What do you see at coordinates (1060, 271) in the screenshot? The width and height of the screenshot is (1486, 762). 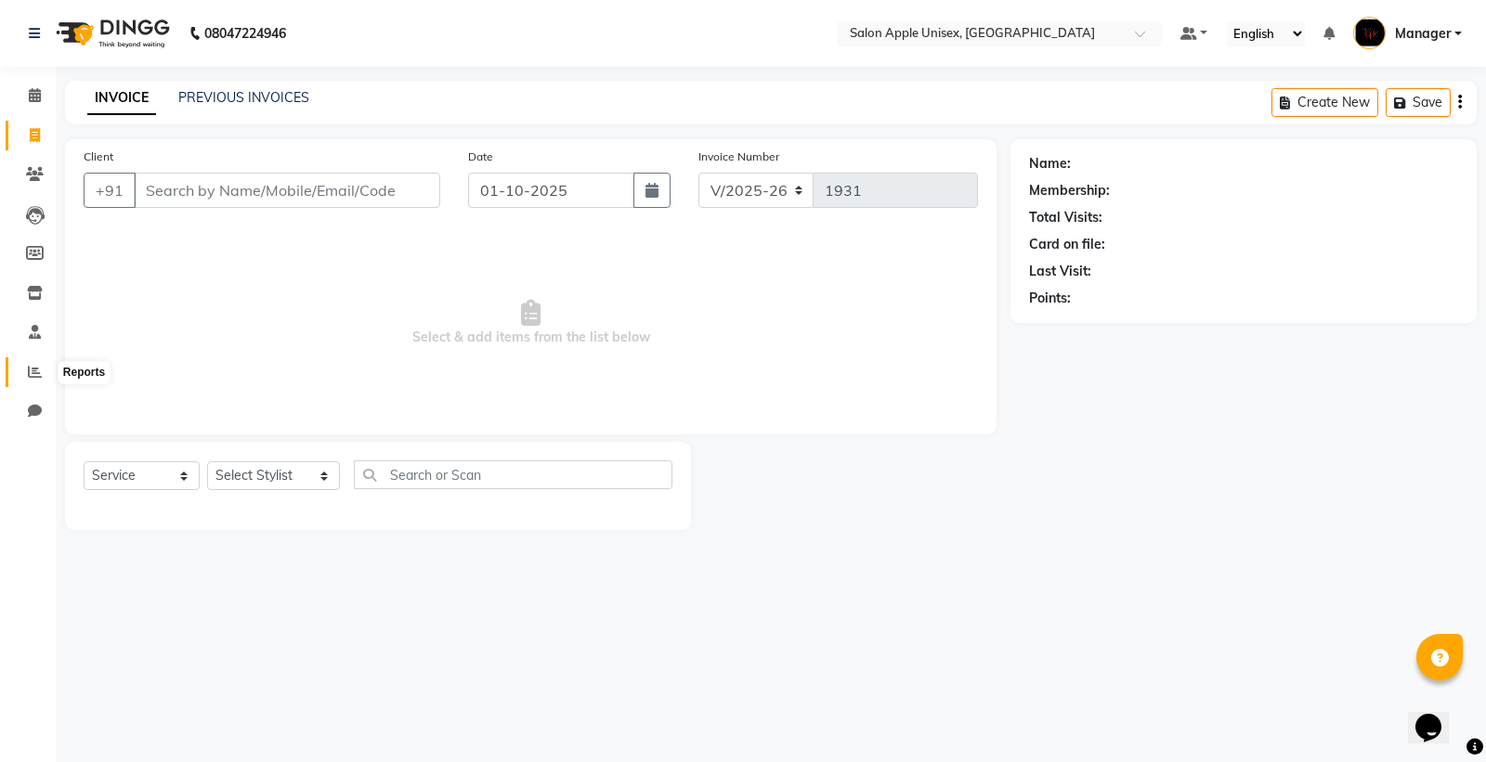 I see `div: Last Visit:` at bounding box center [1060, 271].